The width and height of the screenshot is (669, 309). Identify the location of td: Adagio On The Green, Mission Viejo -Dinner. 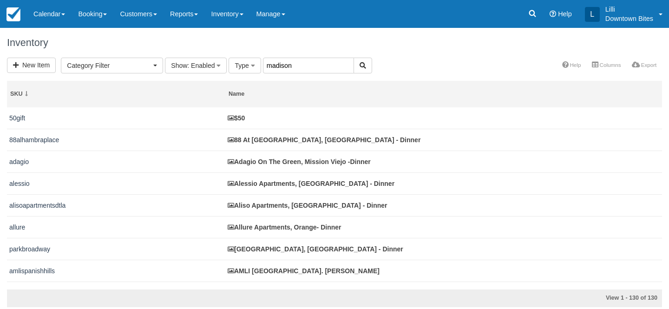
(443, 161).